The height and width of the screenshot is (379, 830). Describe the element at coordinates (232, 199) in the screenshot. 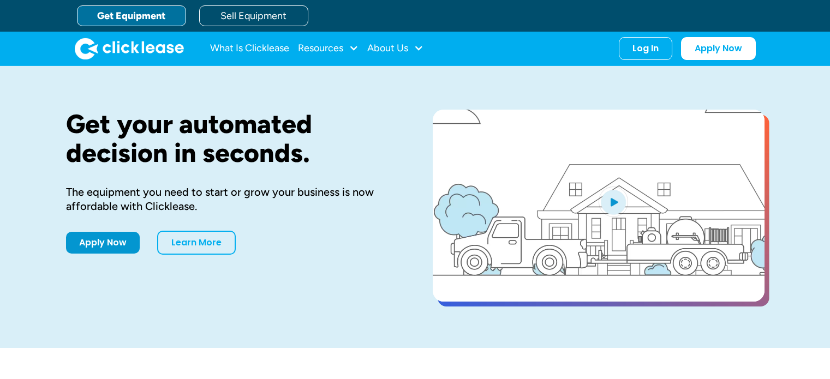

I see `div: The equipment you need to start or grow your business is now affordable with Clicklease.` at that location.